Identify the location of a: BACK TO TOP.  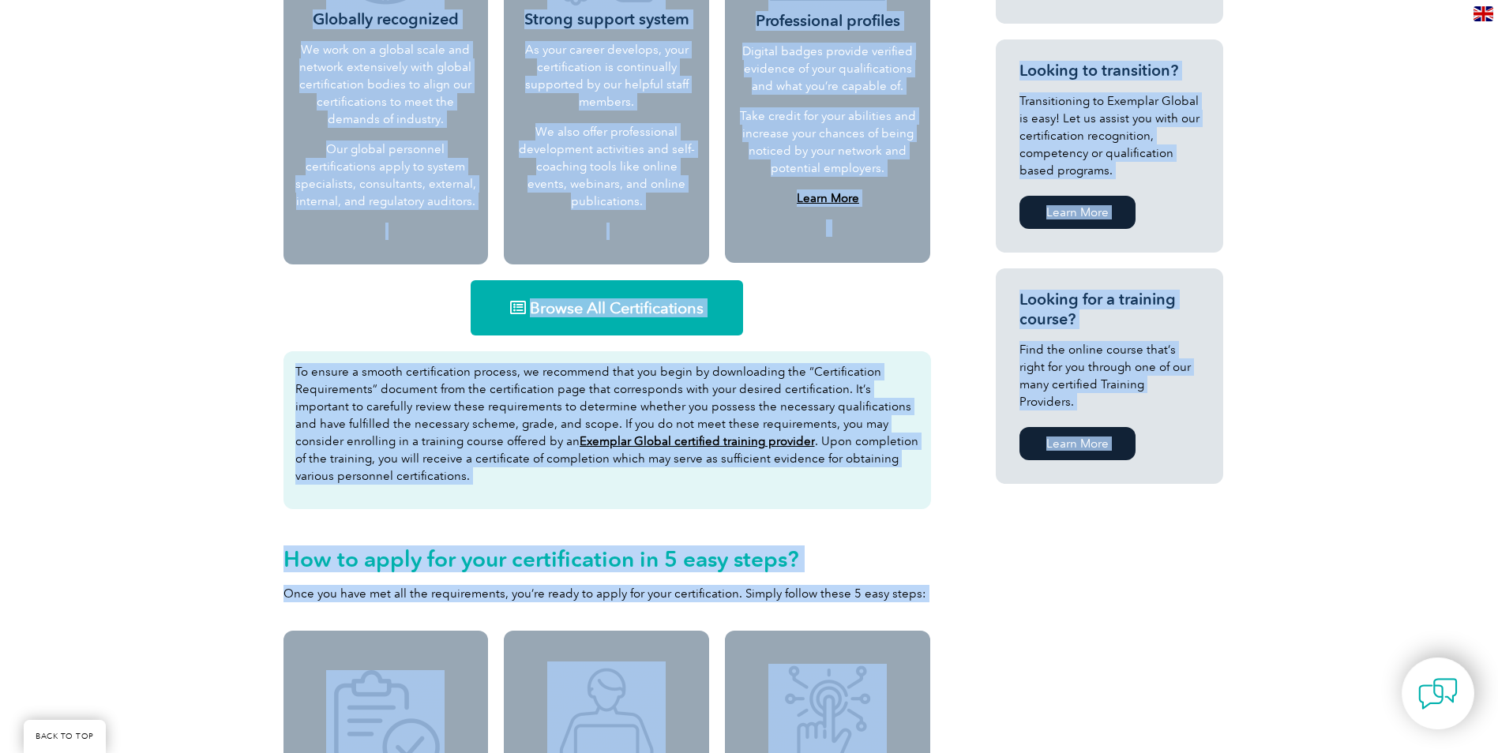
(65, 737).